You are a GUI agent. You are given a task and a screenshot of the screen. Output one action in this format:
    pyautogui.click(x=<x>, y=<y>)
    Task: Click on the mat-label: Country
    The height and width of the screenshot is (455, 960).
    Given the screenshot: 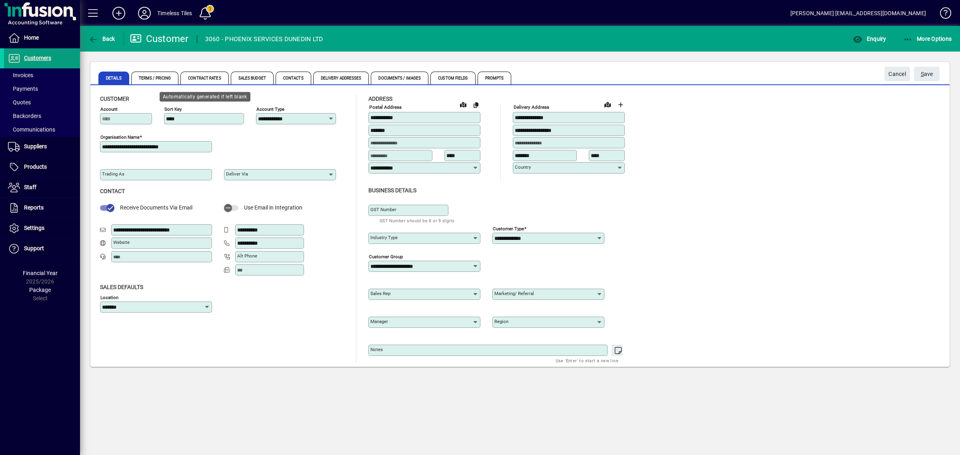 What is the action you would take?
    pyautogui.click(x=523, y=167)
    